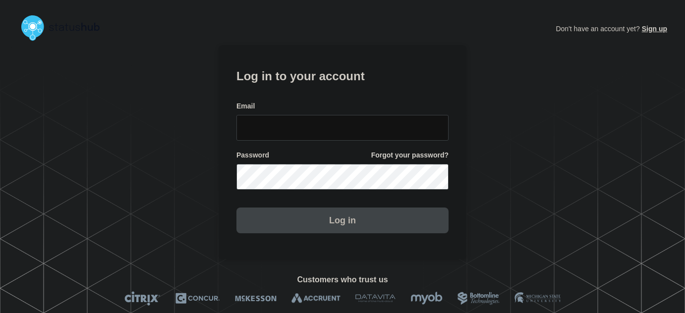 The height and width of the screenshot is (313, 685). What do you see at coordinates (245, 106) in the screenshot?
I see `span: Email` at bounding box center [245, 106].